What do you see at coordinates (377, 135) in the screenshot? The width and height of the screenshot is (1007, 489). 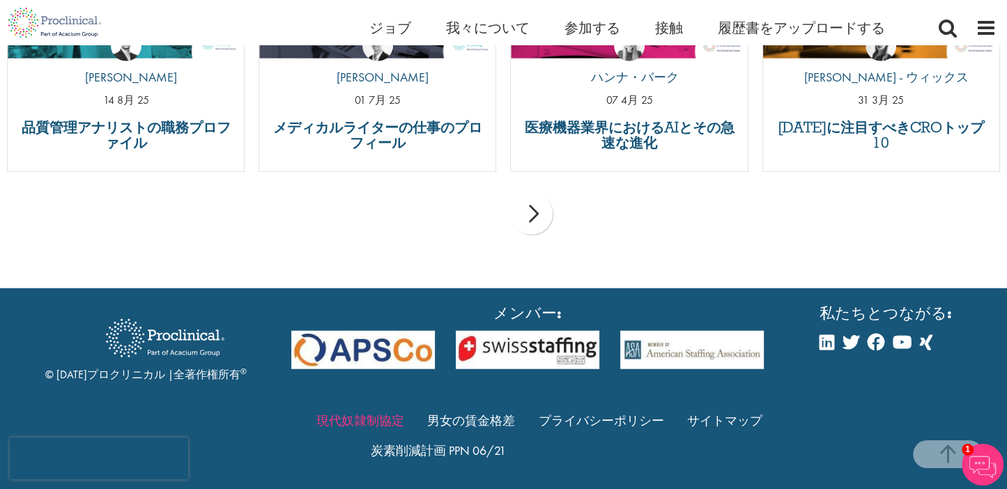 I see `h3: メディカルライターの仕事のプロフィール` at bounding box center [377, 135].